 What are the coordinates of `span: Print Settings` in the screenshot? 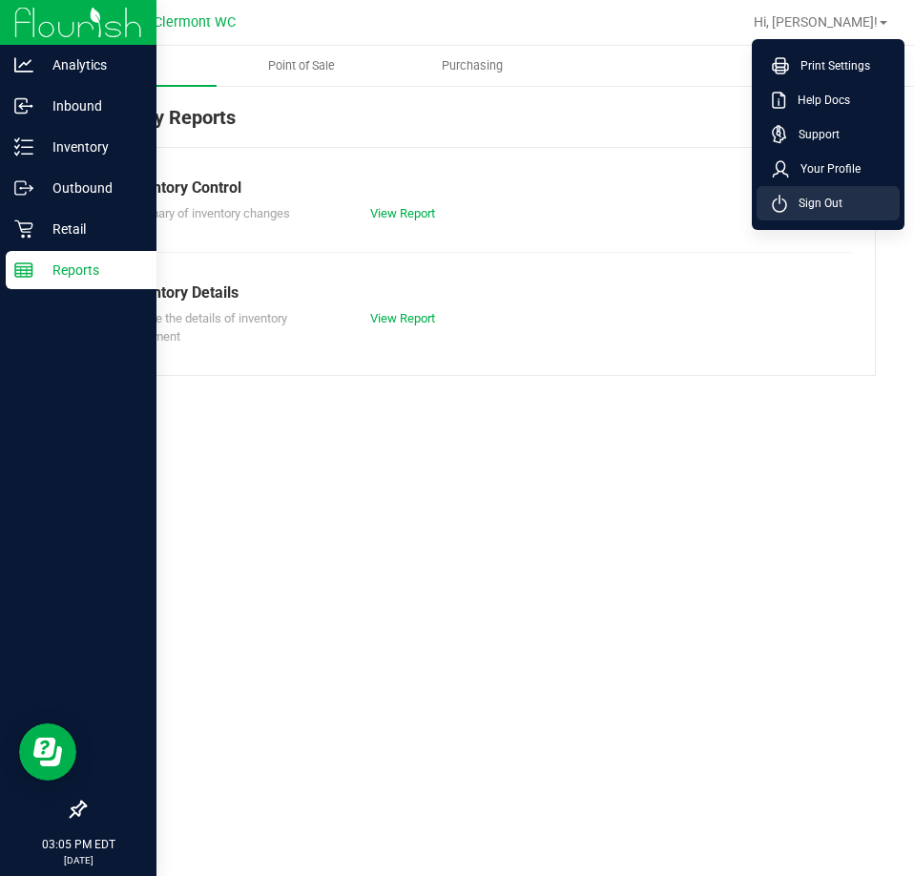 It's located at (829, 66).